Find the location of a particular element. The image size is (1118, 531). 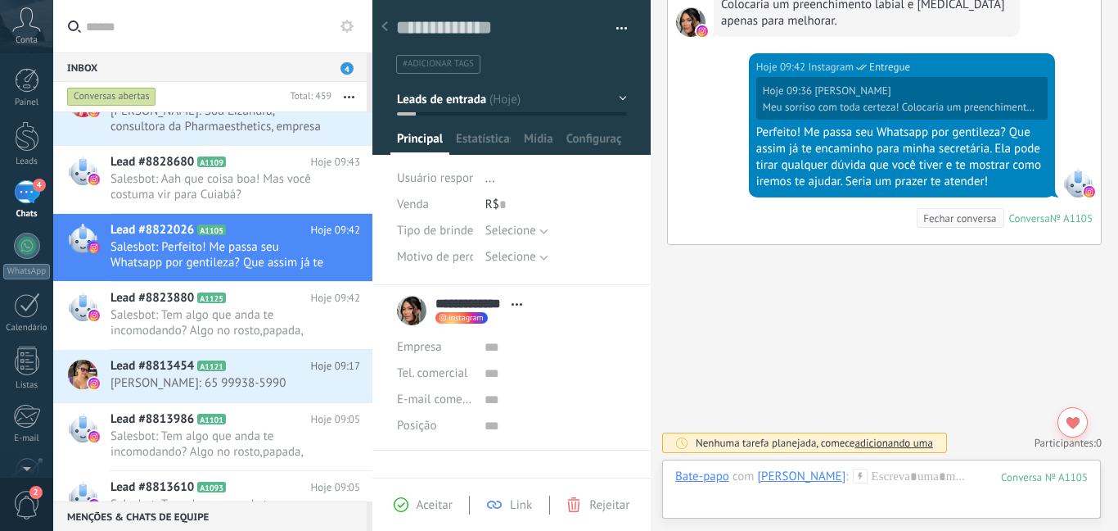

div: WhatsApp is located at coordinates (26, 271).